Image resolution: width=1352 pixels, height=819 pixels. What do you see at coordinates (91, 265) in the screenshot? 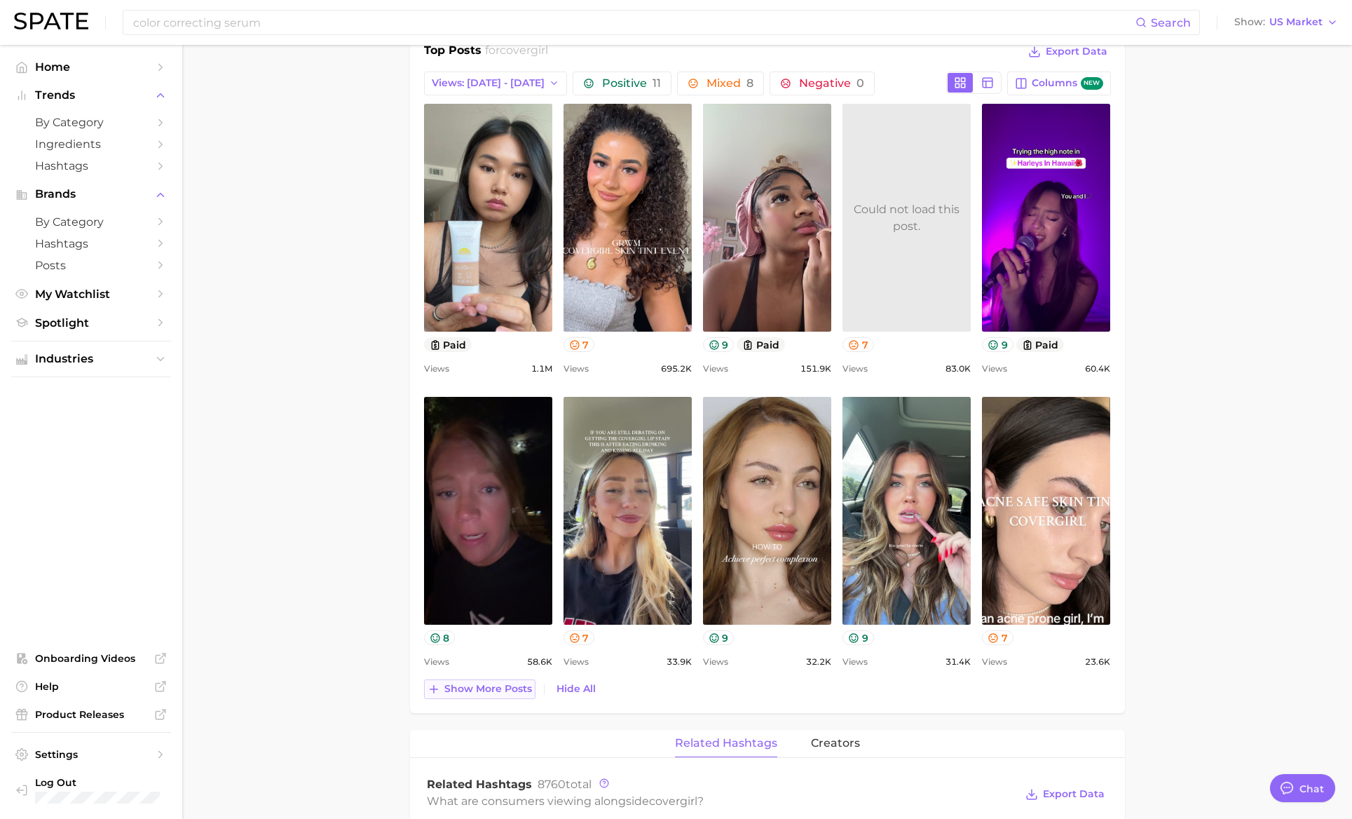
I see `span: Posts` at bounding box center [91, 265].